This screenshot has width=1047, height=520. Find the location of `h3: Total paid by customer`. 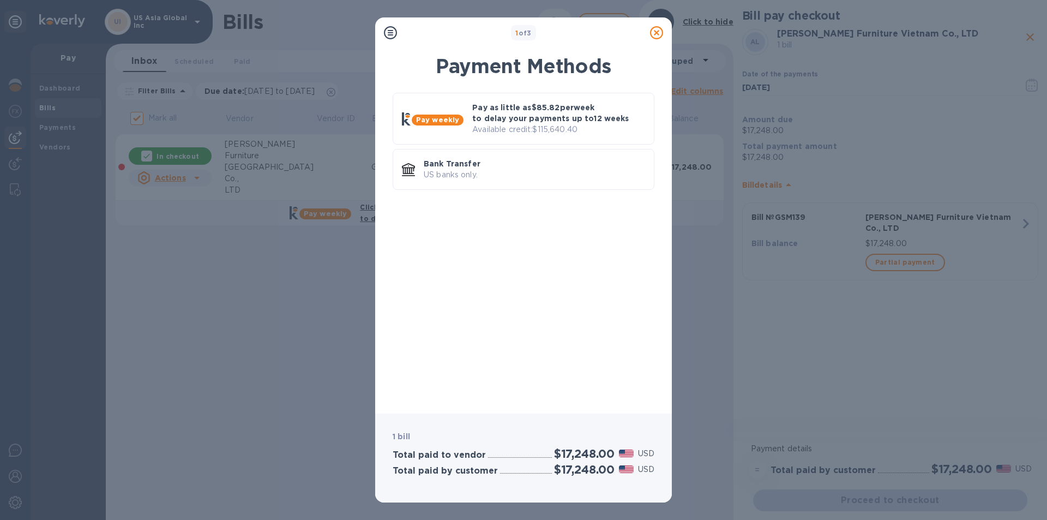

h3: Total paid by customer is located at coordinates (445, 471).